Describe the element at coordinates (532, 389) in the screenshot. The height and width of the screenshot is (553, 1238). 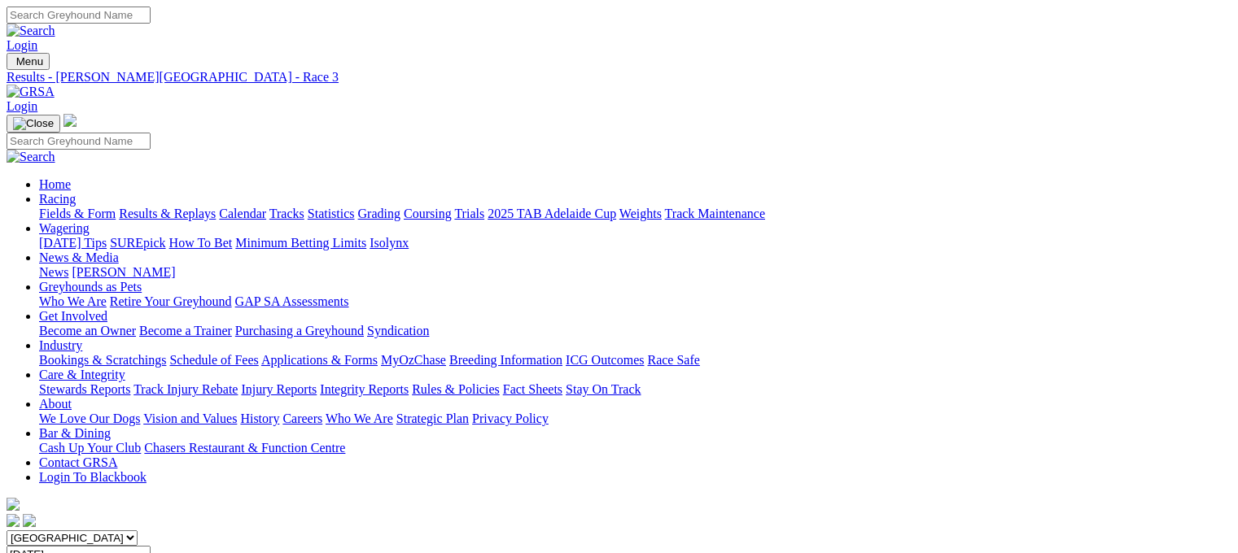
I see `a: Fact Sheets` at that location.